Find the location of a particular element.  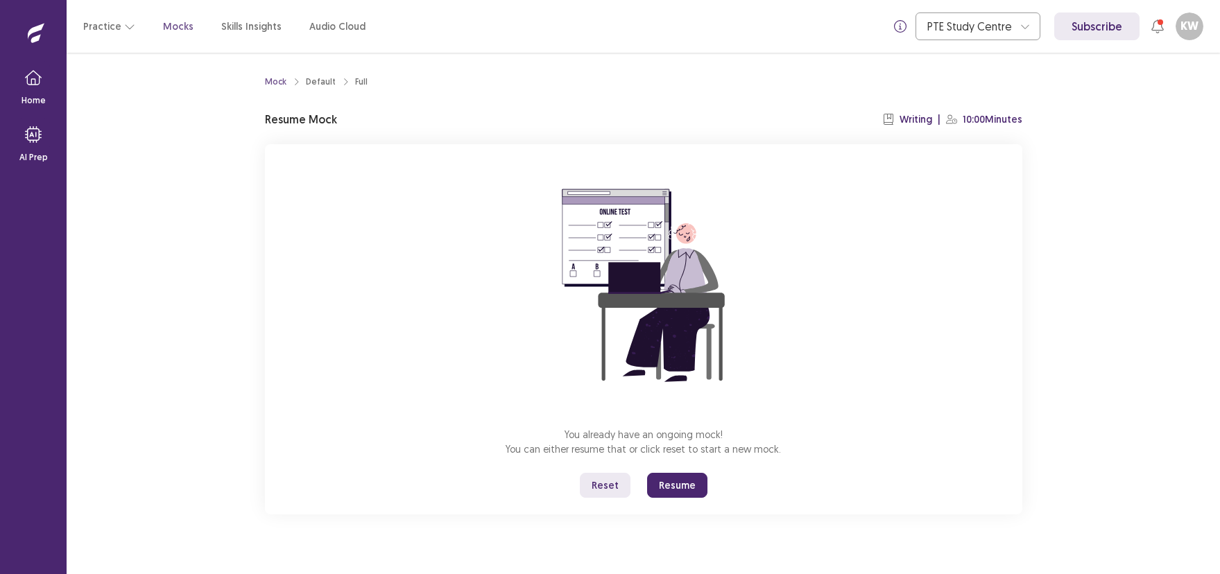

a: Skills Insights is located at coordinates (251, 26).